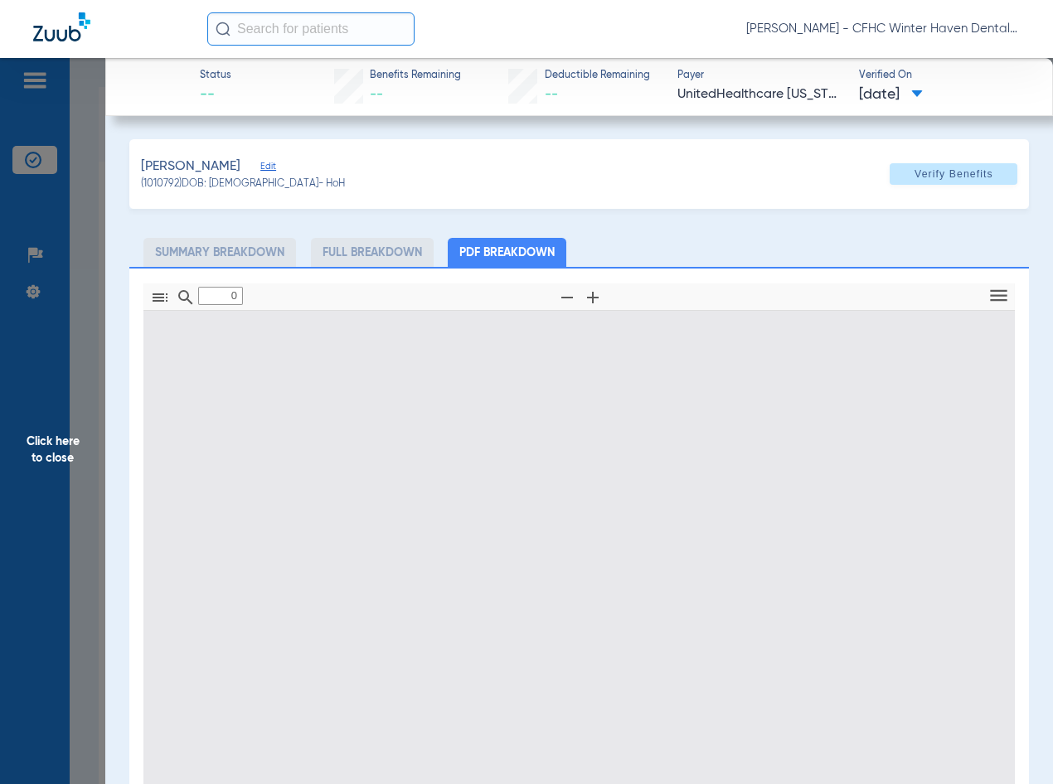 Image resolution: width=1053 pixels, height=784 pixels. Describe the element at coordinates (507, 252) in the screenshot. I see `li: PDF Breakdown` at that location.